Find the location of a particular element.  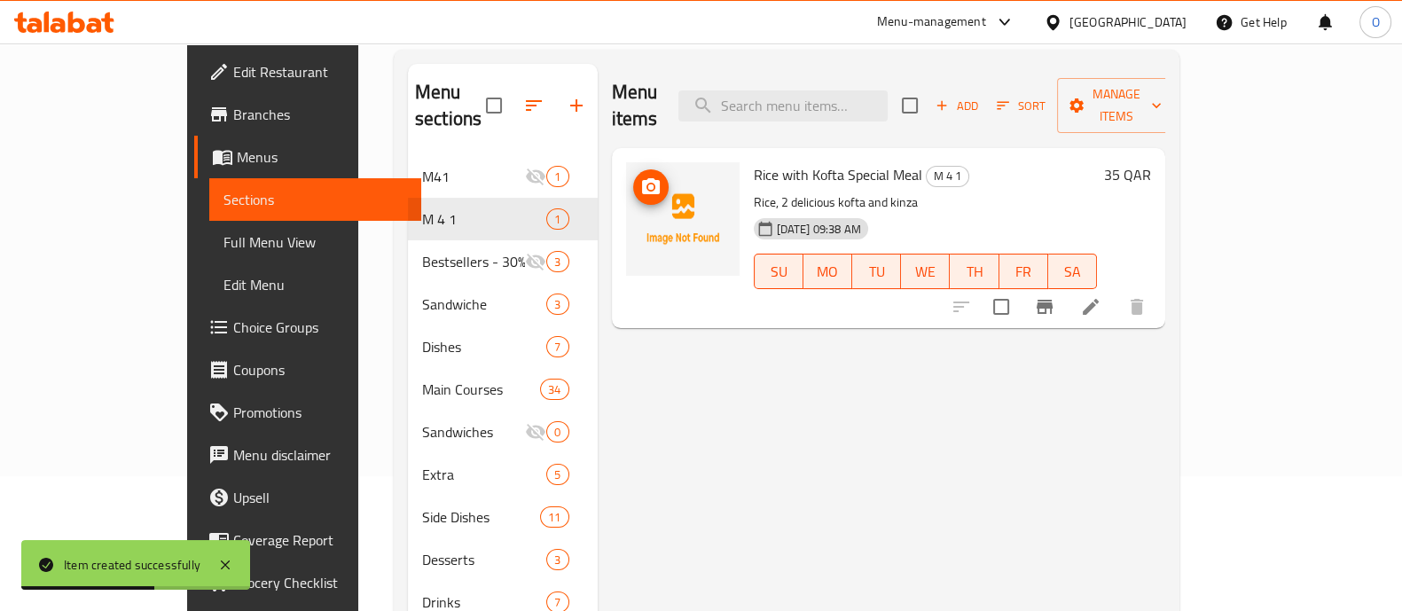

a: Promotions is located at coordinates (308, 412).